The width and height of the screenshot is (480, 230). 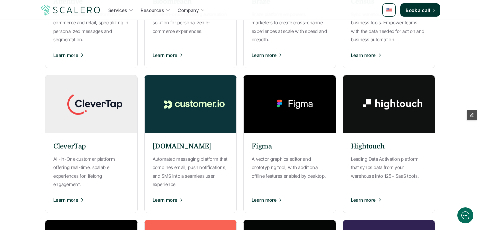 What do you see at coordinates (91, 27) in the screenshot?
I see `p: An SMS marketing platform for e-commerce and retail, specializing in personalized messages and se...` at bounding box center [91, 27].